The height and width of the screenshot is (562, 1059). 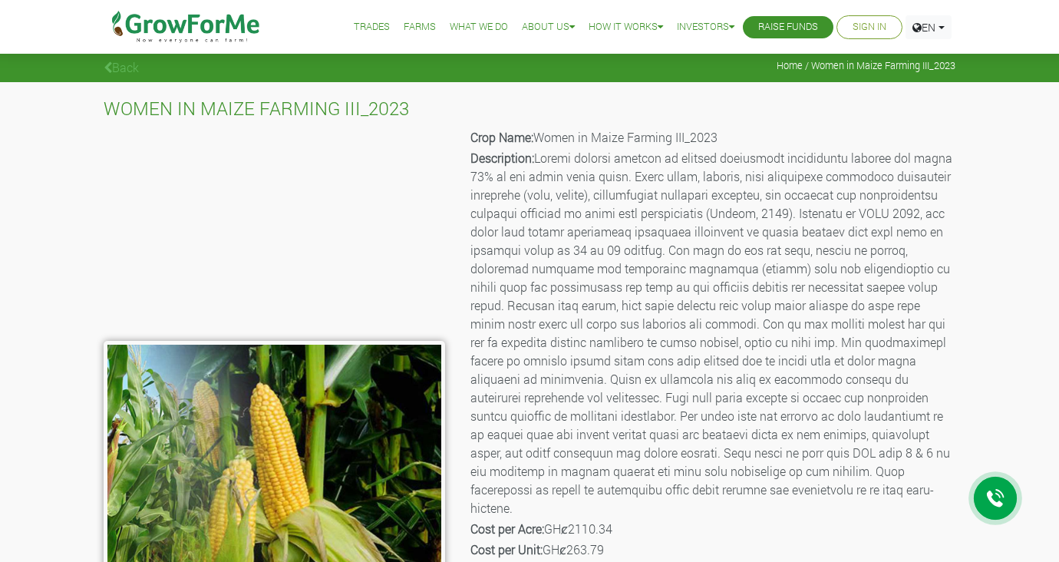 What do you see at coordinates (372, 27) in the screenshot?
I see `a: Trades` at bounding box center [372, 27].